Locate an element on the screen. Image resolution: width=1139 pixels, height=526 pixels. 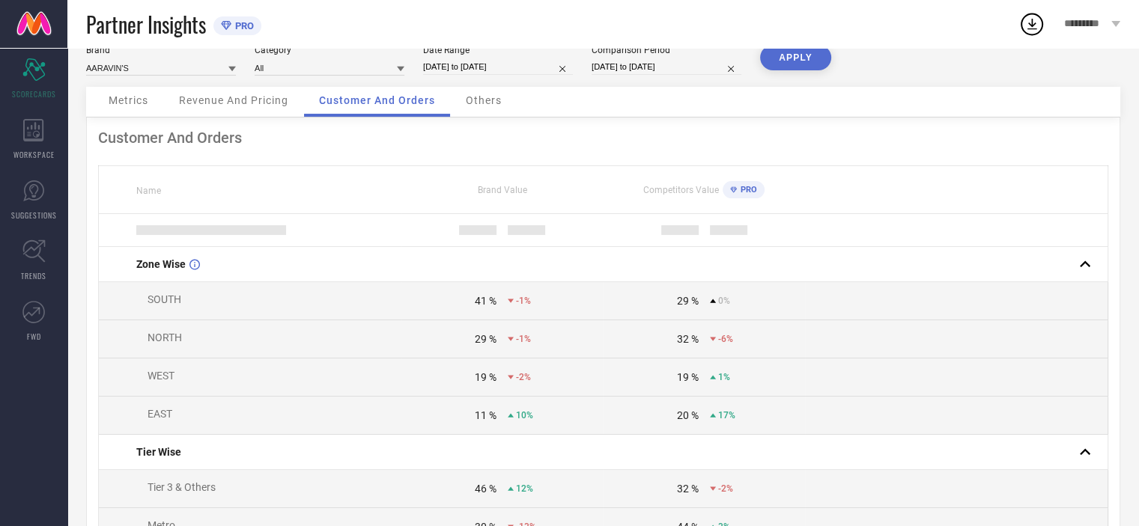
span: -6% is located at coordinates (725, 339).